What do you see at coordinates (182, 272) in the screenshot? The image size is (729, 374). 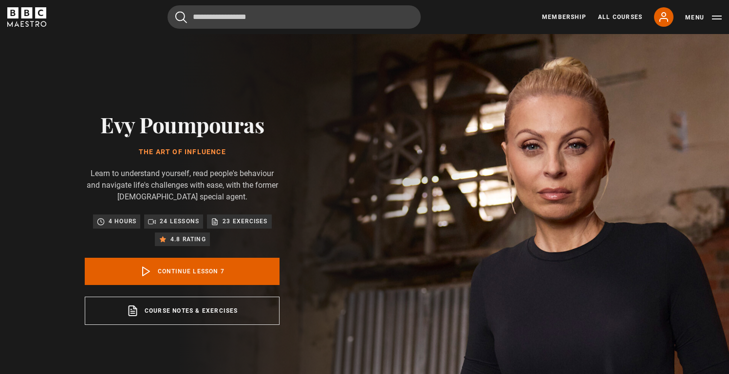 I see `a: Continue lesson 7` at bounding box center [182, 272].